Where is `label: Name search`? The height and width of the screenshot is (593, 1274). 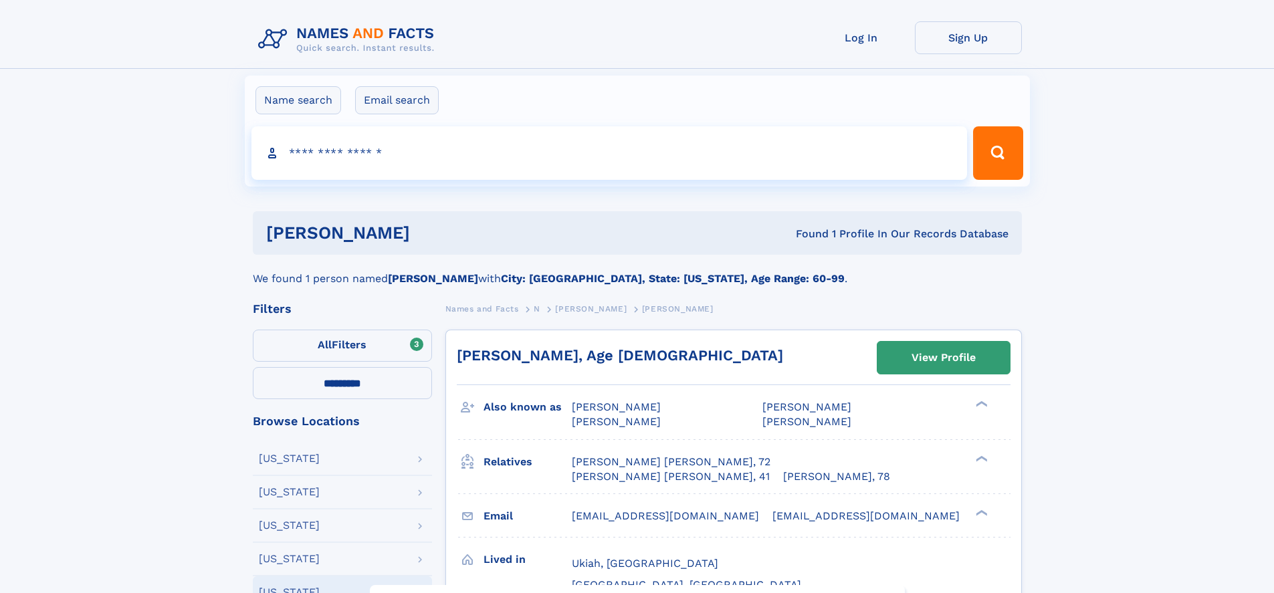 label: Name search is located at coordinates (298, 100).